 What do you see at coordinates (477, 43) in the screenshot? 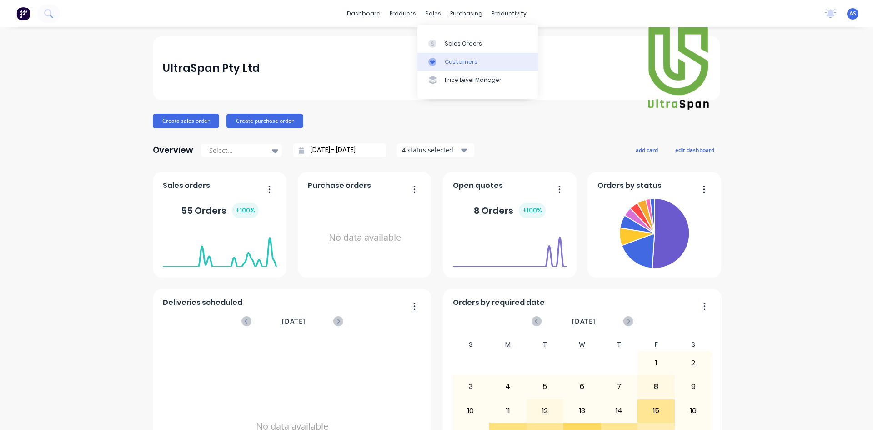
I see `a: Sales Orders` at bounding box center [477, 43].